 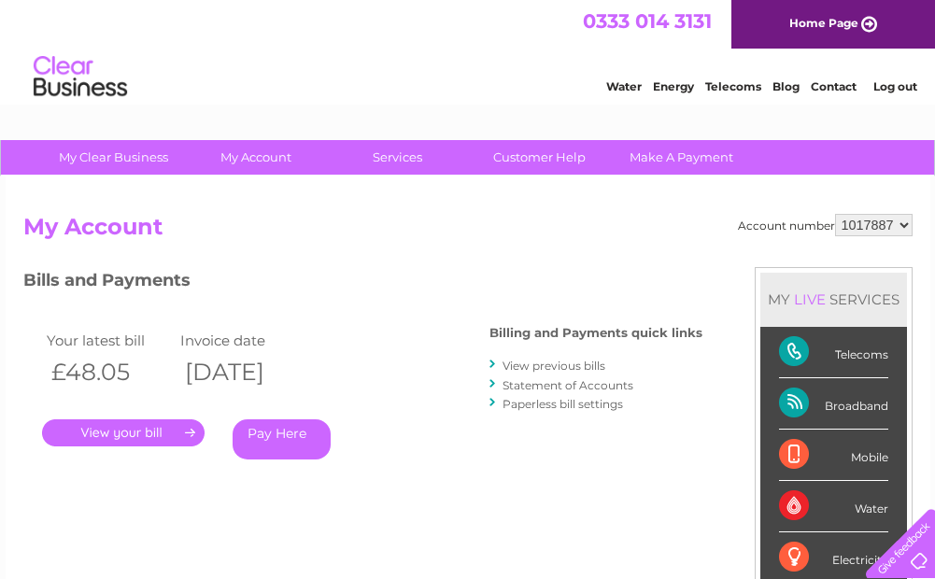 I want to click on div: Account number, so click(x=824, y=225).